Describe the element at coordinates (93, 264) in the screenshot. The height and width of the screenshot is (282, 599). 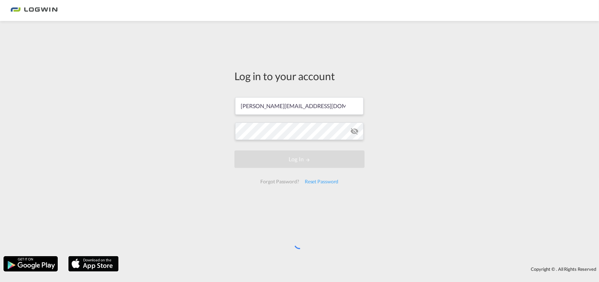
I see `img: apple.png` at that location.